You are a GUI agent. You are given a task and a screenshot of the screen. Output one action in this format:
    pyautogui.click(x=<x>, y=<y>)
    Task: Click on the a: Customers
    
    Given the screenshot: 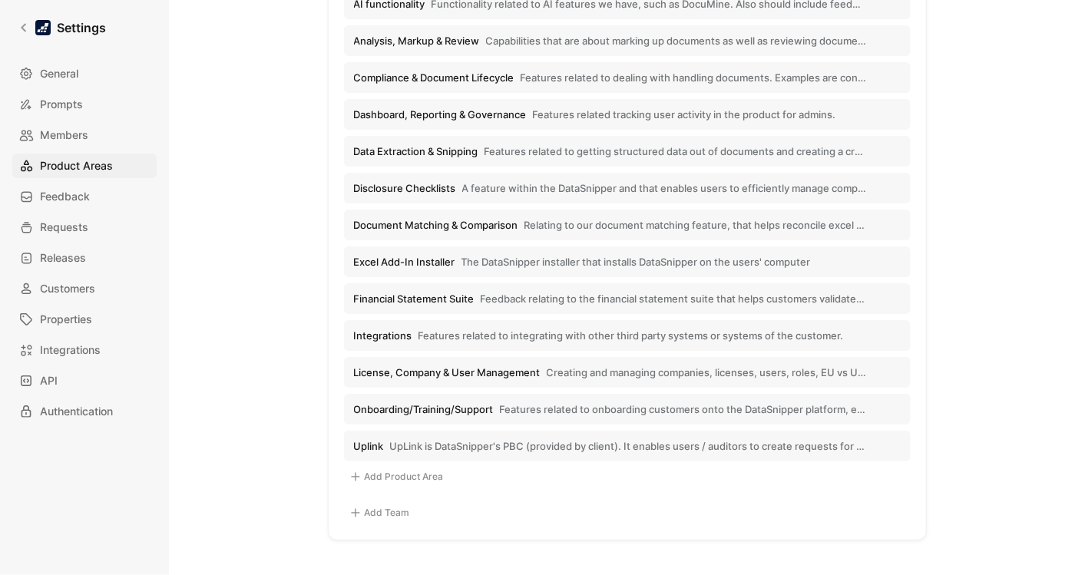 What is the action you would take?
    pyautogui.click(x=84, y=289)
    